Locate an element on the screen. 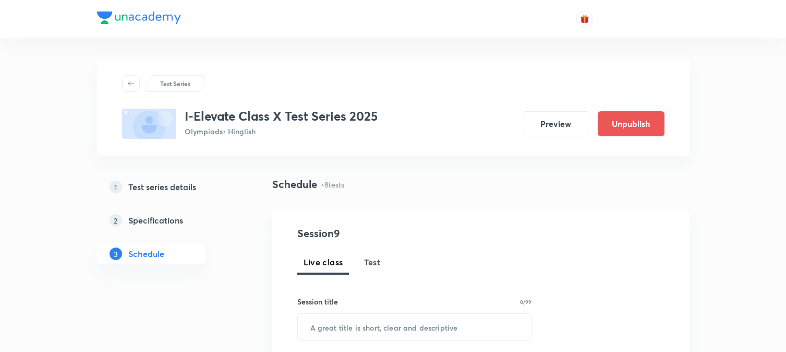 The width and height of the screenshot is (786, 352). span: Test is located at coordinates (373, 262).